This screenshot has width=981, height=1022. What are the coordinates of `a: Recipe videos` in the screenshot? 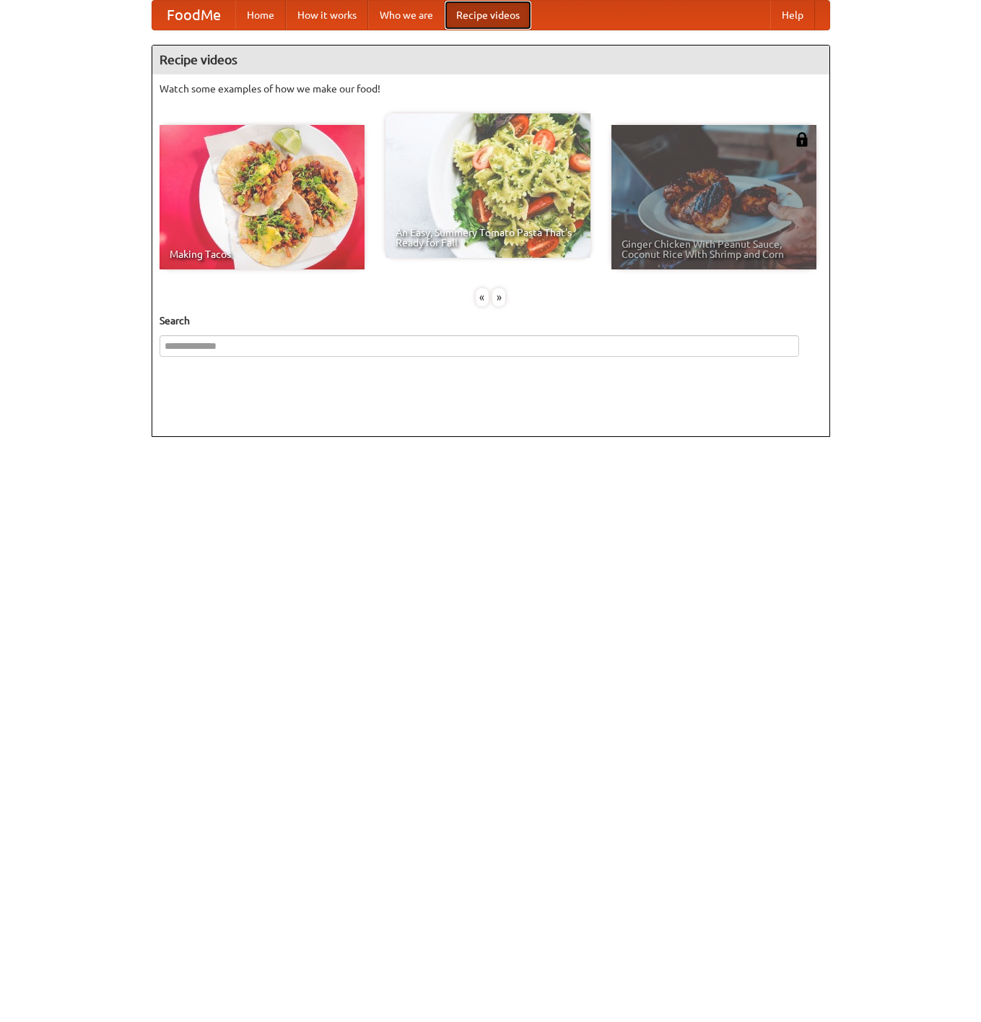 It's located at (488, 15).